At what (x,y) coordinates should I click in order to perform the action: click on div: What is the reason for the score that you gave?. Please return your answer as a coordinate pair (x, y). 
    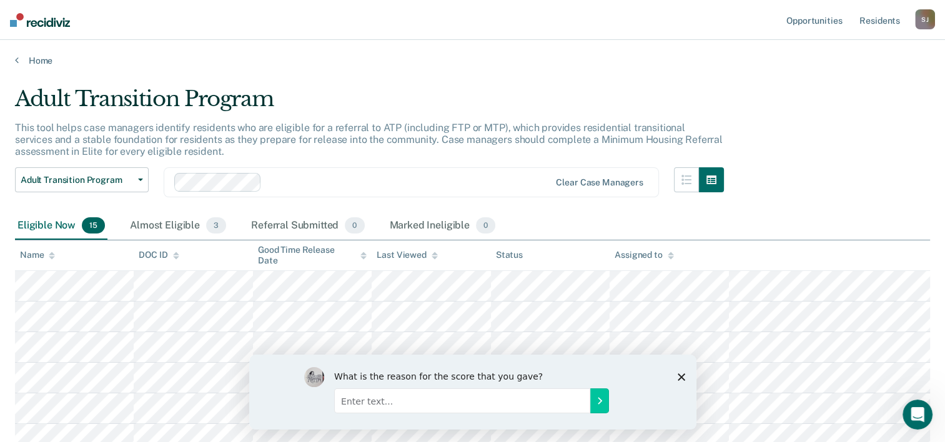
    Looking at the image, I should click on (229, 22).